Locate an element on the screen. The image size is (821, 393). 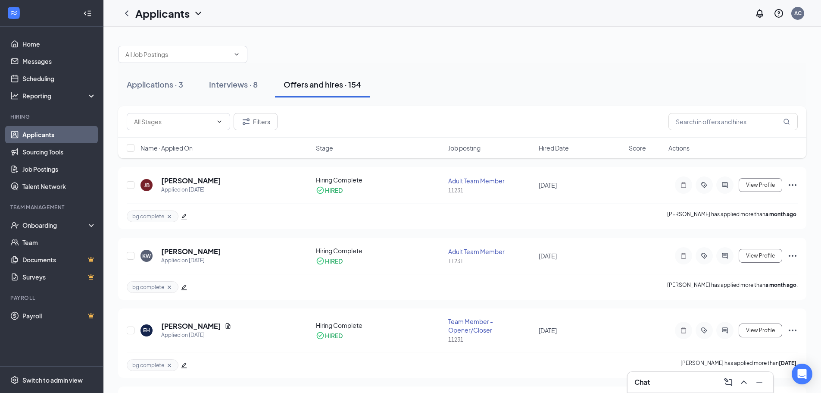
span: Name · Applied On is located at coordinates (166, 148).